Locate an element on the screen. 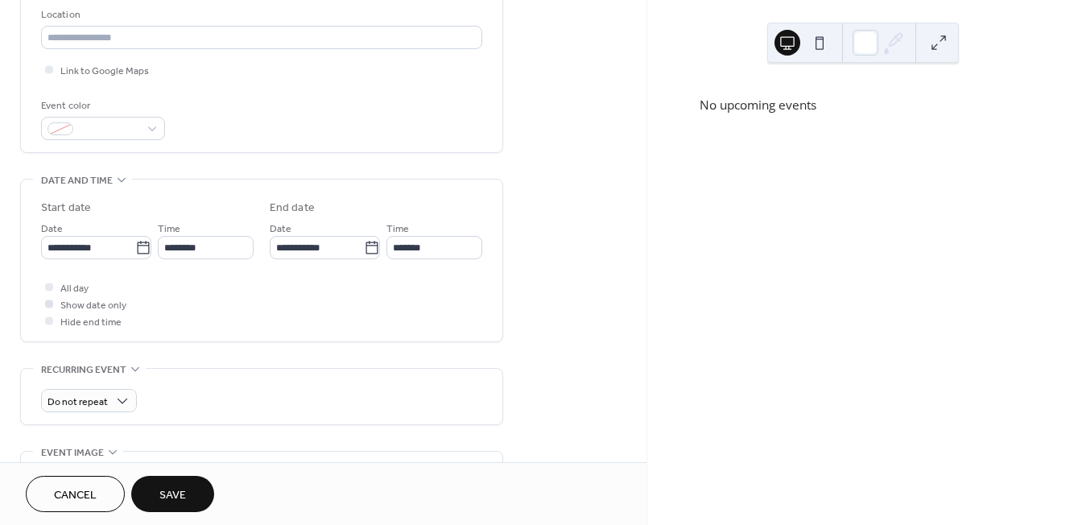 The width and height of the screenshot is (1078, 525). span: Date and time is located at coordinates (77, 180).